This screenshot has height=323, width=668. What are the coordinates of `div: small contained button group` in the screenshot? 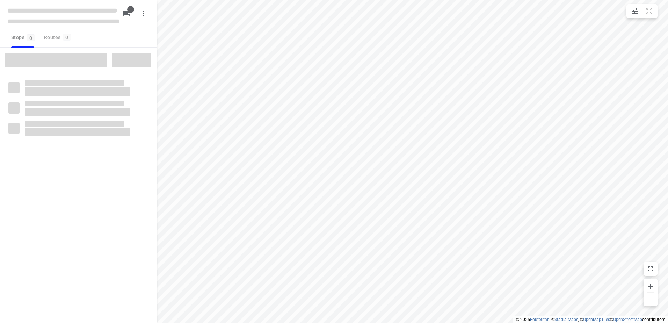 It's located at (642, 11).